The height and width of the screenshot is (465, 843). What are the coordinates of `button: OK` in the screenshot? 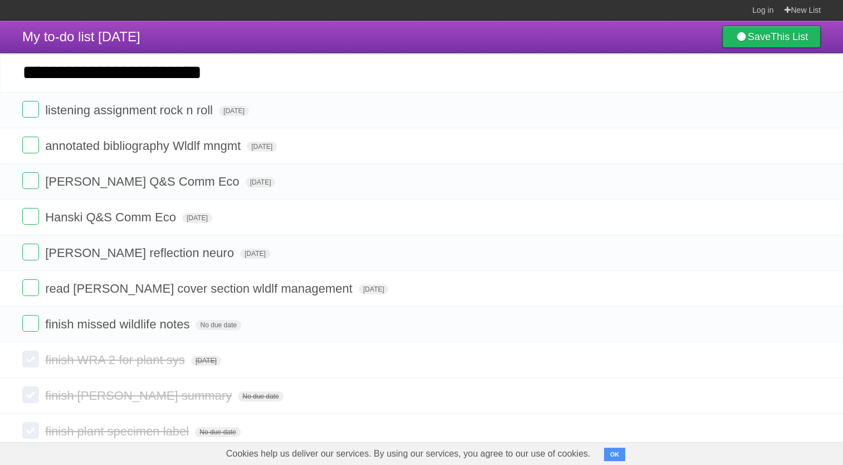 It's located at (615, 454).